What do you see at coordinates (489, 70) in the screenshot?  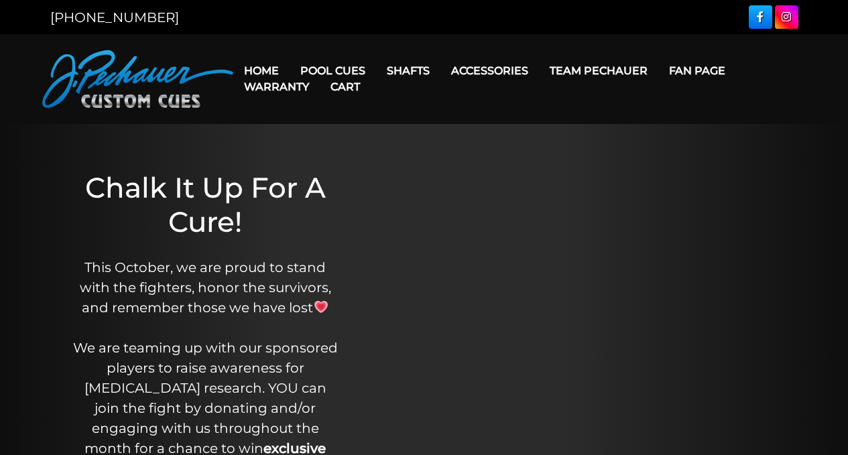 I see `a: Accessories` at bounding box center [489, 70].